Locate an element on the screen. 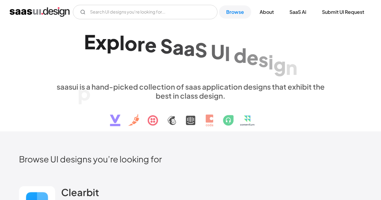 The image size is (381, 200). form: Email Form is located at coordinates (145, 12).